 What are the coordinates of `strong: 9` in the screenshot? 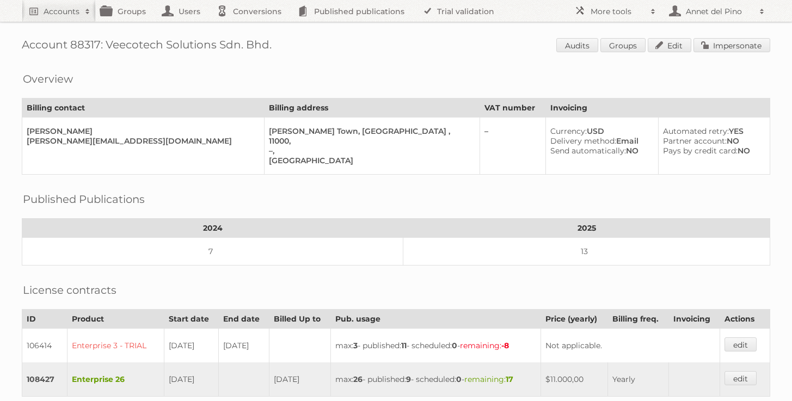 It's located at (408, 379).